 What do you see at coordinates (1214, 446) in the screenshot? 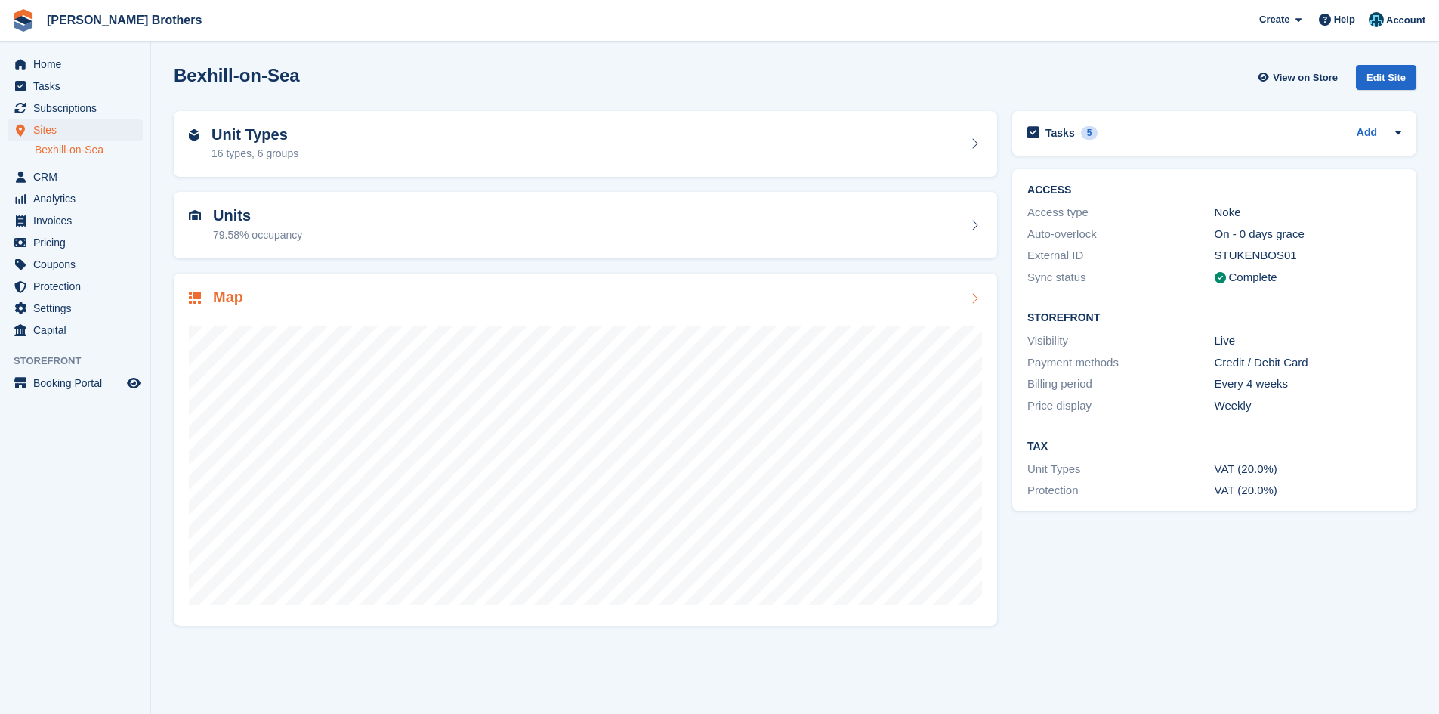
I see `h2: Tax` at bounding box center [1214, 446].